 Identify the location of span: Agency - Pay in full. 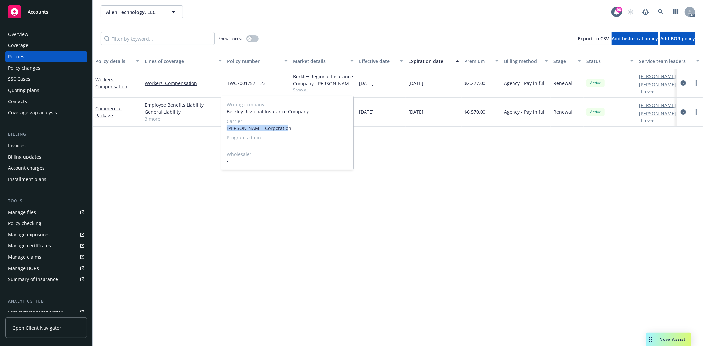
(525, 83).